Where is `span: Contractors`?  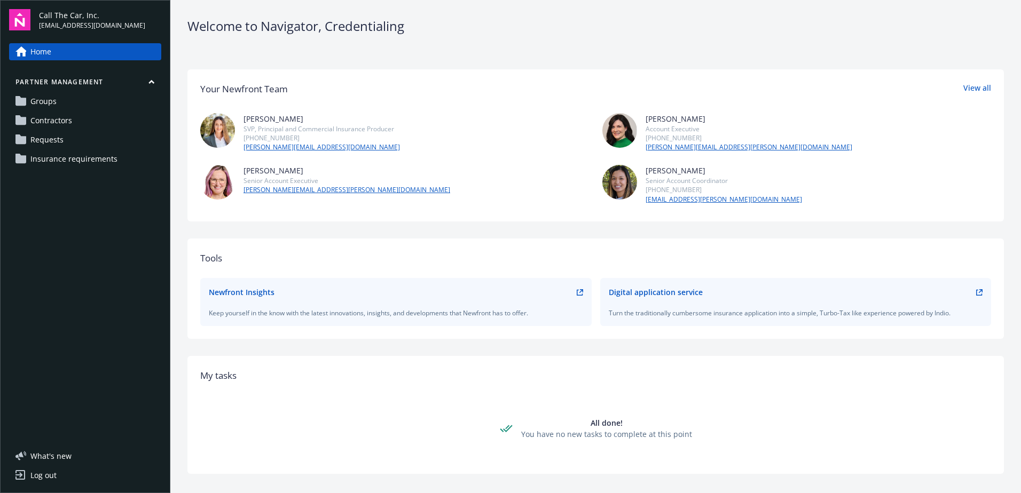 span: Contractors is located at coordinates (51, 121).